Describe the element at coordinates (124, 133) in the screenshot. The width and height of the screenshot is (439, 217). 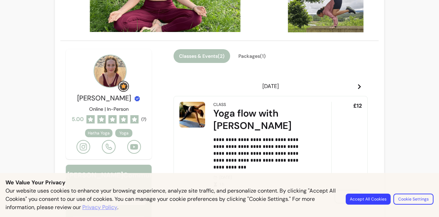
I see `span: Yoga` at that location.